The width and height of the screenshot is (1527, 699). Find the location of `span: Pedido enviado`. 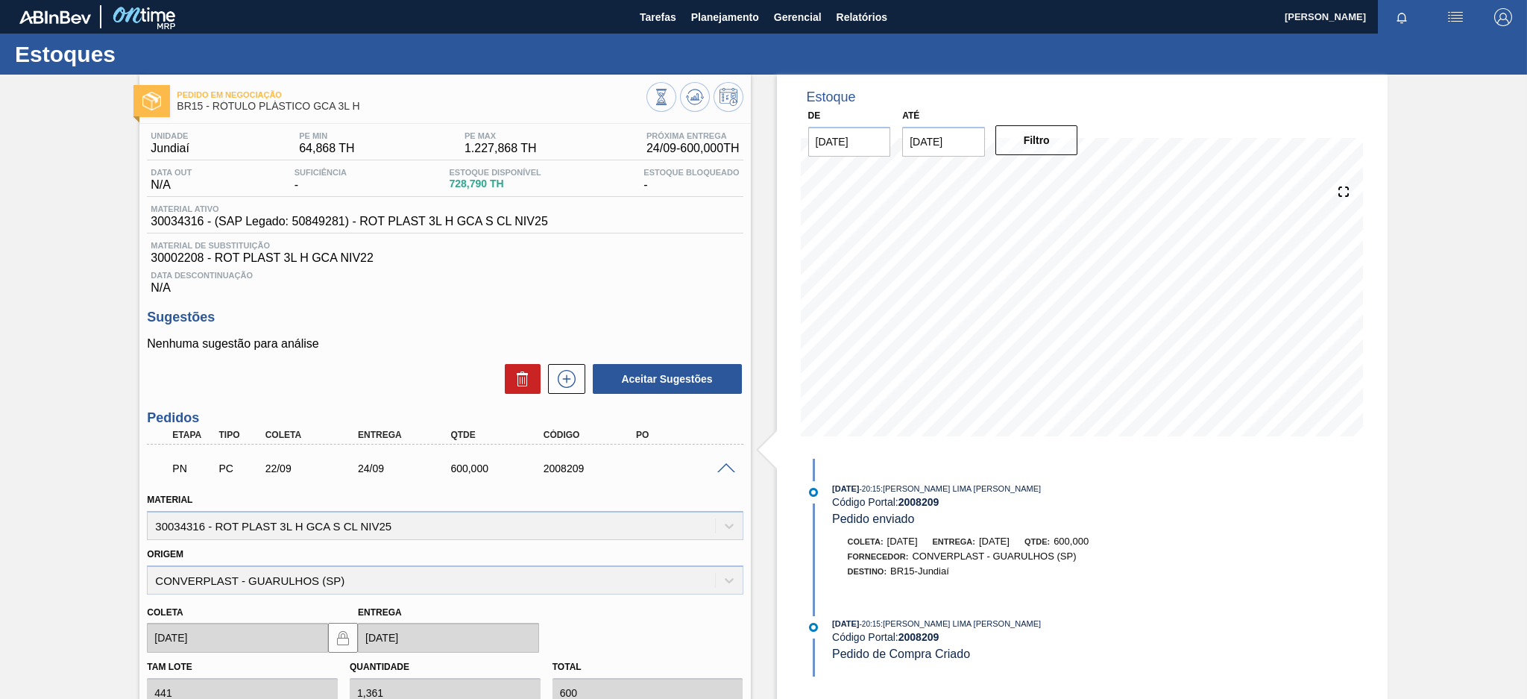

span: Pedido enviado is located at coordinates (873, 518).